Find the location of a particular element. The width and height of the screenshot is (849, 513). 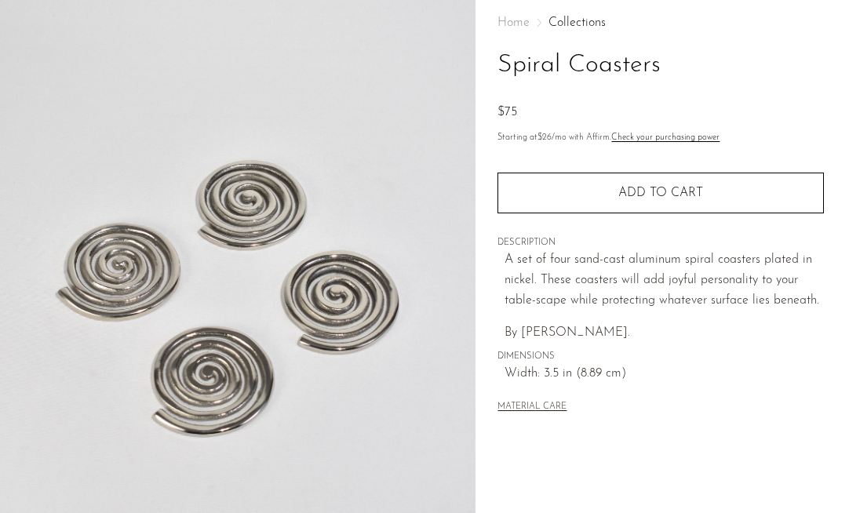

span: A set of four sand-cast aluminum spiral coasters plated in nickel. These coasters will add joyful... is located at coordinates (662, 279).